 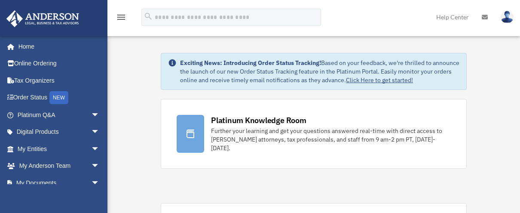 I want to click on i: search, so click(x=148, y=16).